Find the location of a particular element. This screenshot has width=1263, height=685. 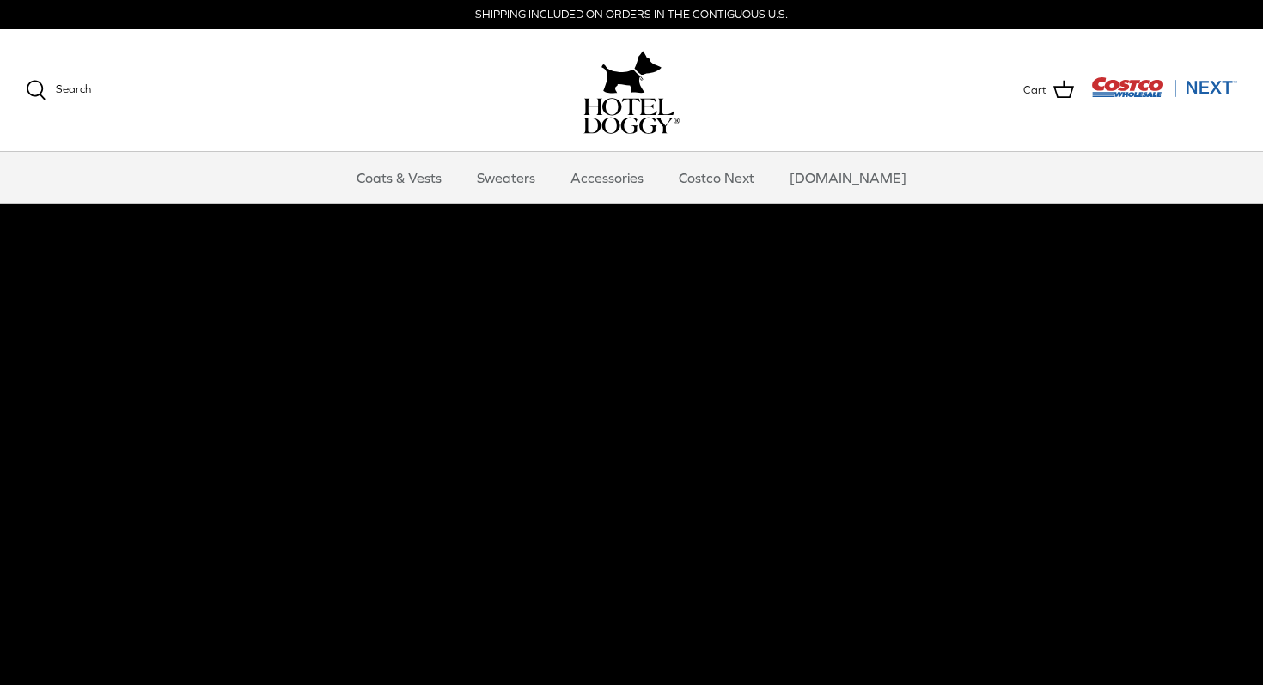

img: hoteldoggycom is located at coordinates (631, 116).